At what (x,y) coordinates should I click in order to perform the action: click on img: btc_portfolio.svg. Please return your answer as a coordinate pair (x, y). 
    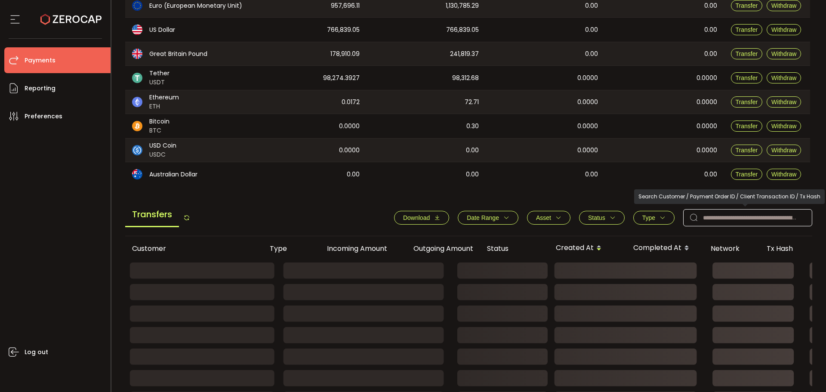
    Looking at the image, I should click on (137, 126).